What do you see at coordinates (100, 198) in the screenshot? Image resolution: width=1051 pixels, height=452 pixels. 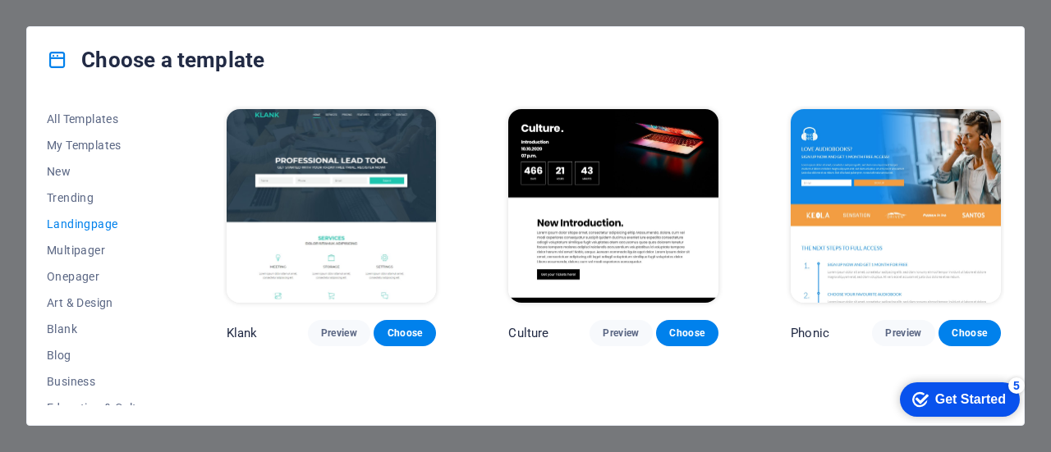 I see `button: Trending` at bounding box center [100, 198].